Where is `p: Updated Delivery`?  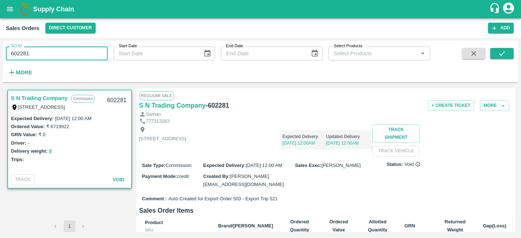
p: Updated Delivery is located at coordinates (348, 137).